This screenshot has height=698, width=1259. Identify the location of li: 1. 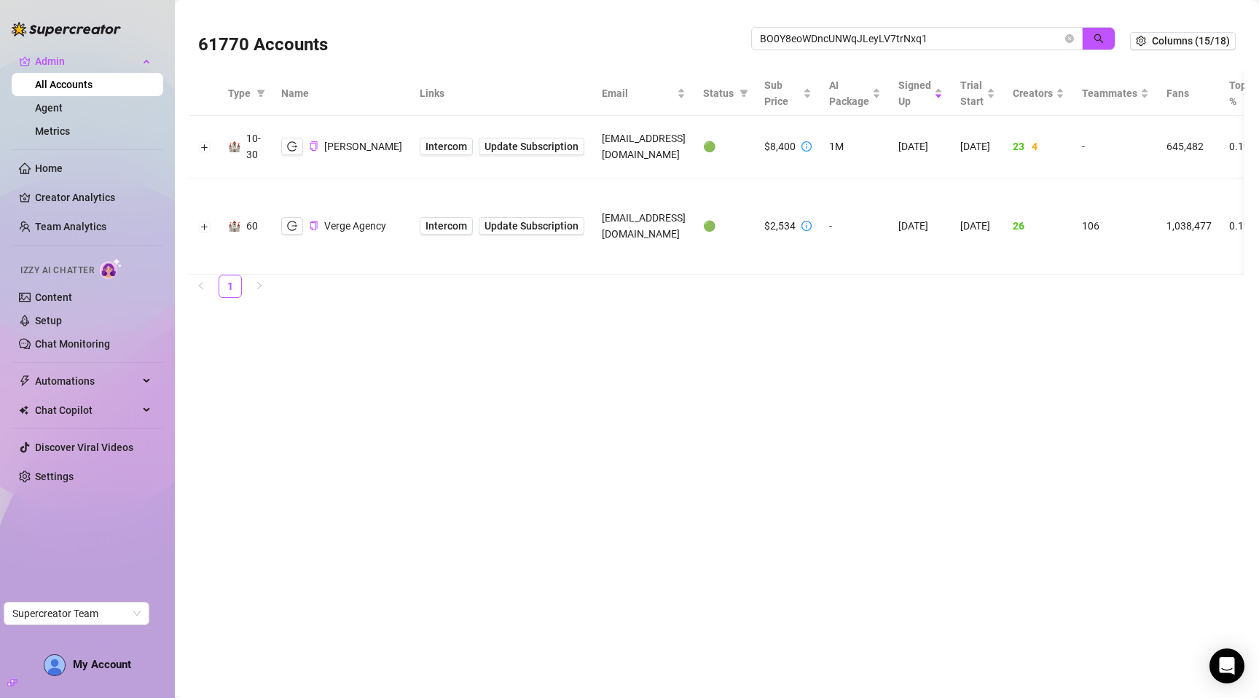
(230, 286).